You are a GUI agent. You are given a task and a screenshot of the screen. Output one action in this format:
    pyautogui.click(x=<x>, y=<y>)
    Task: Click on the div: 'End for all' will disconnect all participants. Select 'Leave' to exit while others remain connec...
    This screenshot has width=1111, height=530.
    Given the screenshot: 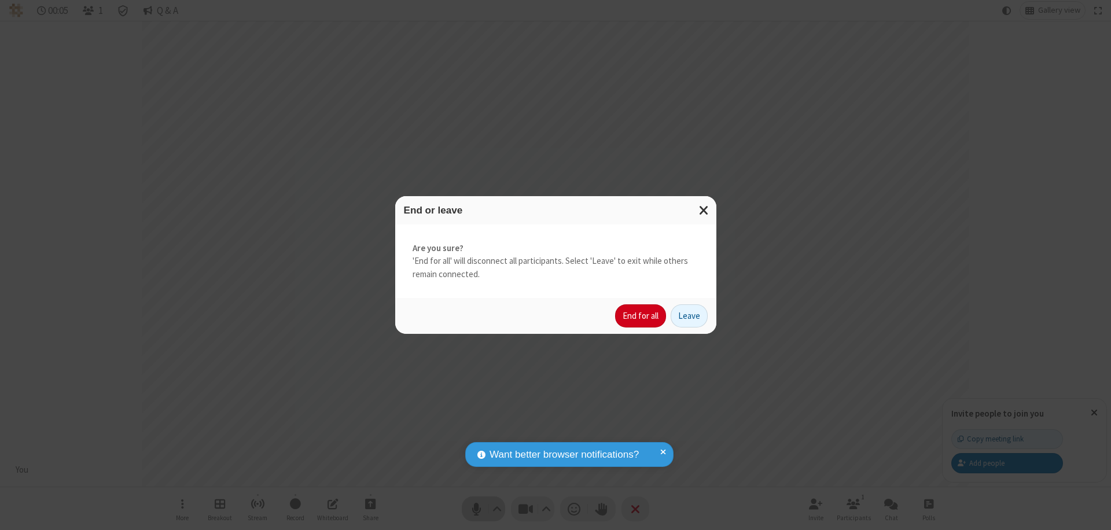 What is the action you would take?
    pyautogui.click(x=556, y=262)
    